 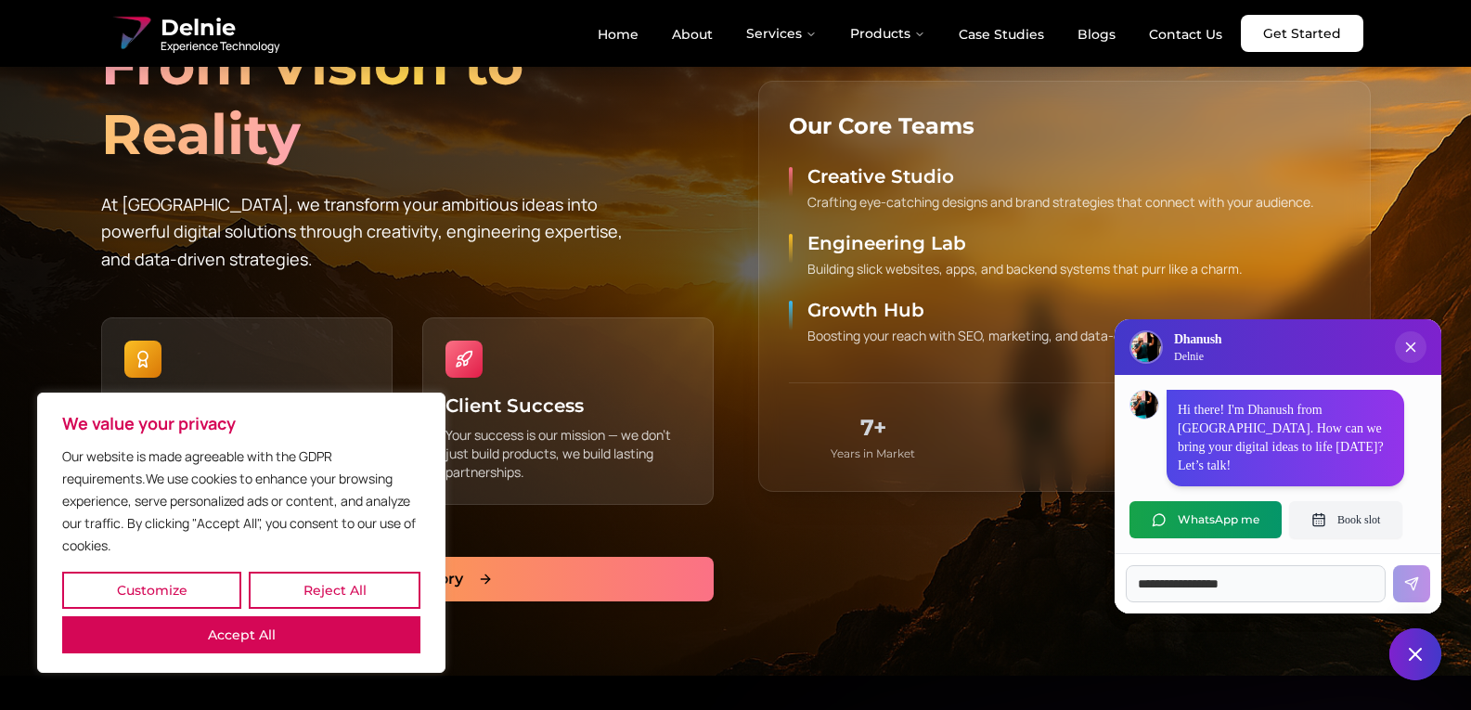 I want to click on a: Home, so click(x=618, y=34).